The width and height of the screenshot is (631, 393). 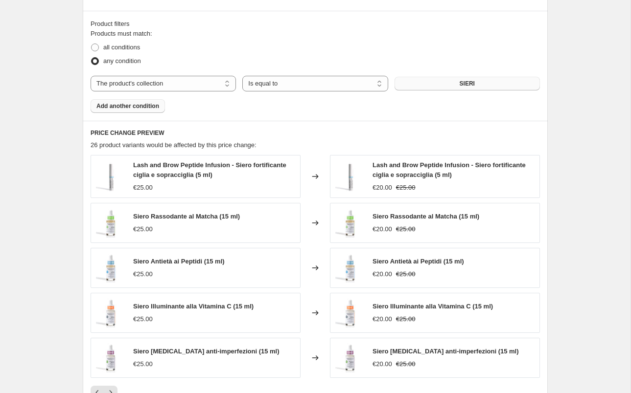 I want to click on span: all conditions, so click(x=121, y=47).